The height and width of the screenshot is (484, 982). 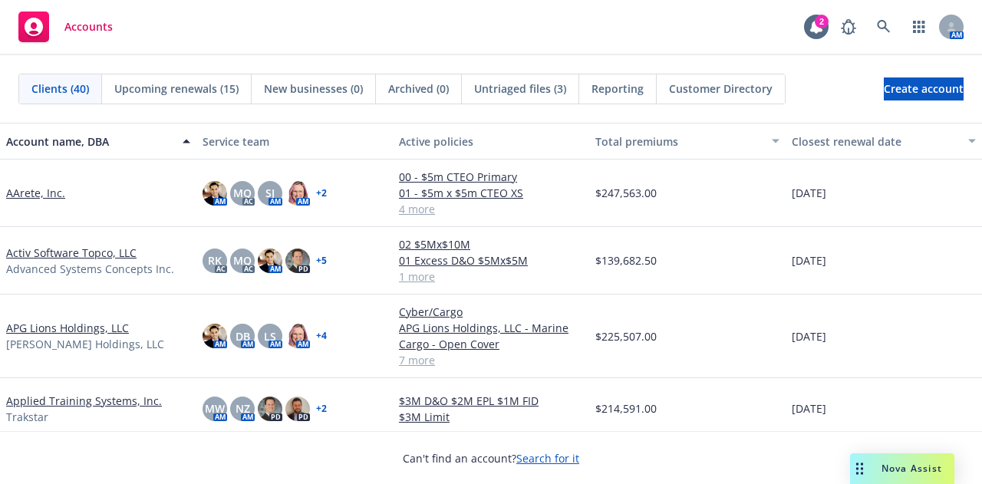 I want to click on a: 1 more, so click(x=491, y=276).